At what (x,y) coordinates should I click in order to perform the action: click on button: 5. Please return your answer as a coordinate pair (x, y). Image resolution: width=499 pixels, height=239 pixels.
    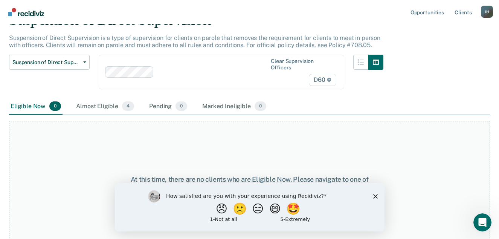
    Looking at the image, I should click on (179, 26).